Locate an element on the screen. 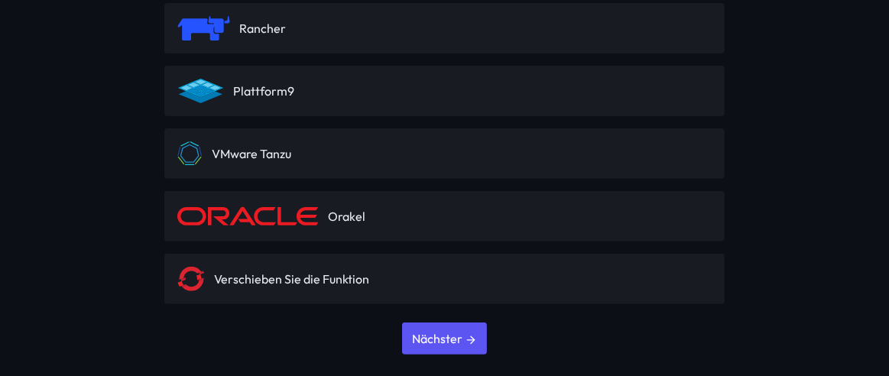 Image resolution: width=889 pixels, height=376 pixels. font: Nächster is located at coordinates (437, 338).